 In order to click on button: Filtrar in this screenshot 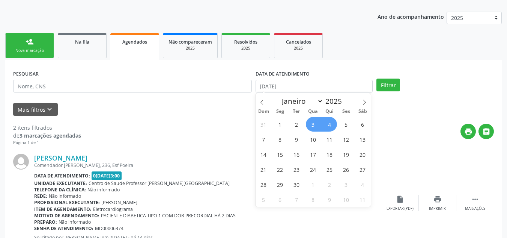, I will do `click(388, 85)`.